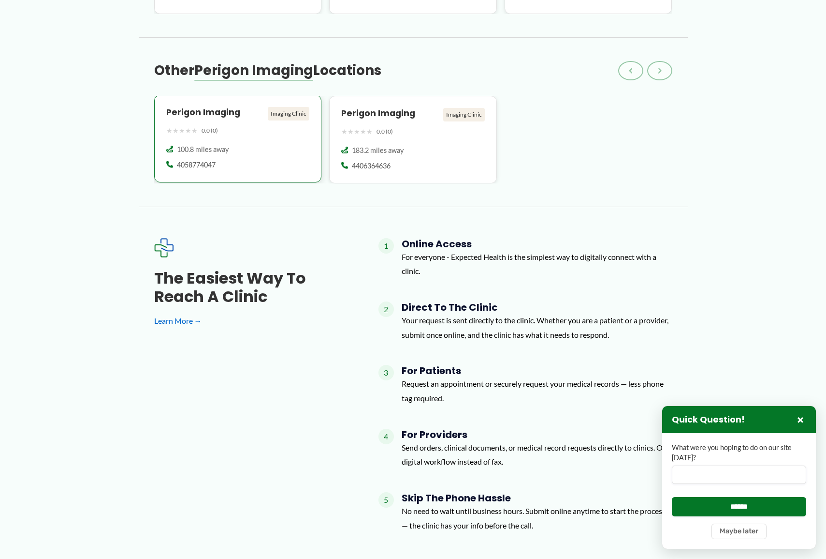 The height and width of the screenshot is (559, 826). I want to click on span: 2, so click(386, 309).